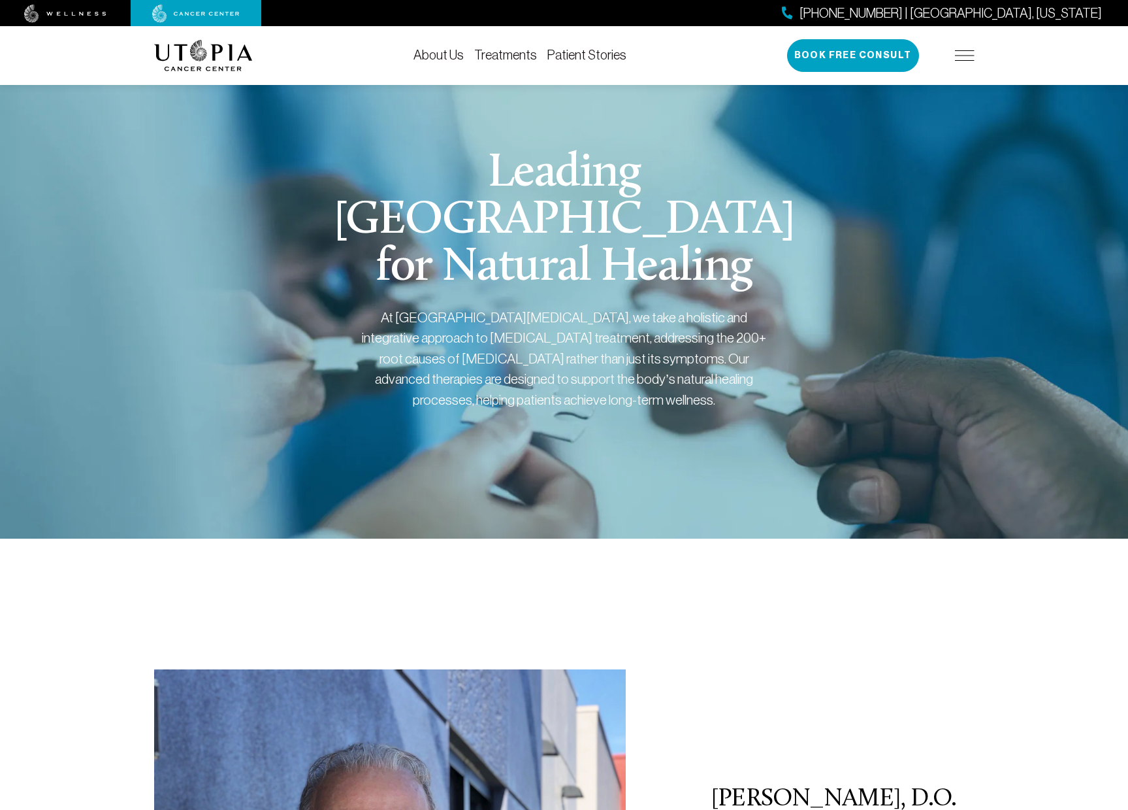 The height and width of the screenshot is (810, 1128). What do you see at coordinates (506, 55) in the screenshot?
I see `a: Treatments` at bounding box center [506, 55].